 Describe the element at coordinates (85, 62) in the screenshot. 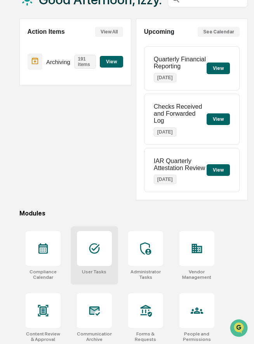

I see `p: 191 items` at that location.